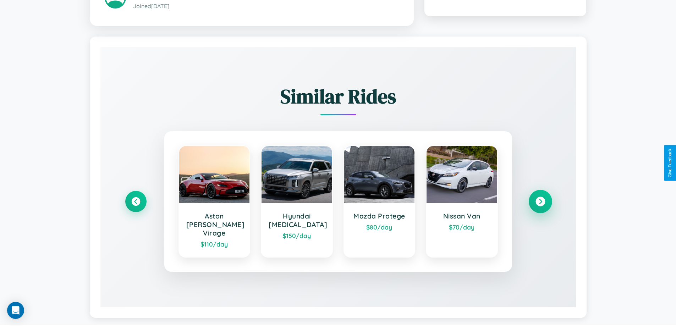 This screenshot has height=326, width=676. I want to click on div: $ 150 /day, so click(297, 236).